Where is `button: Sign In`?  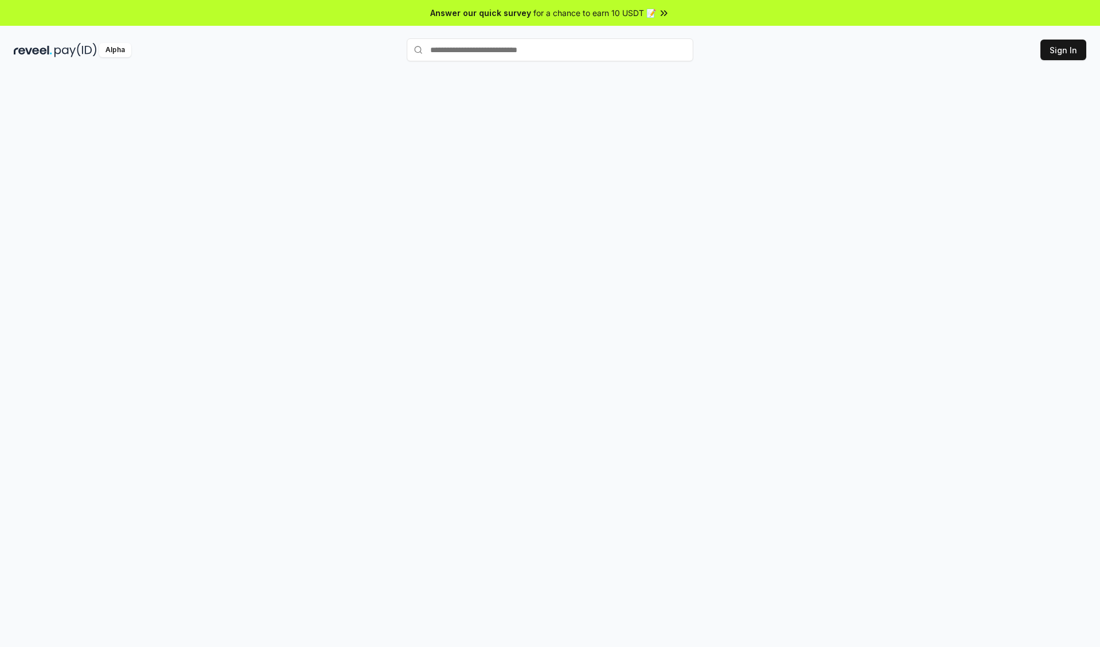
button: Sign In is located at coordinates (1064, 50).